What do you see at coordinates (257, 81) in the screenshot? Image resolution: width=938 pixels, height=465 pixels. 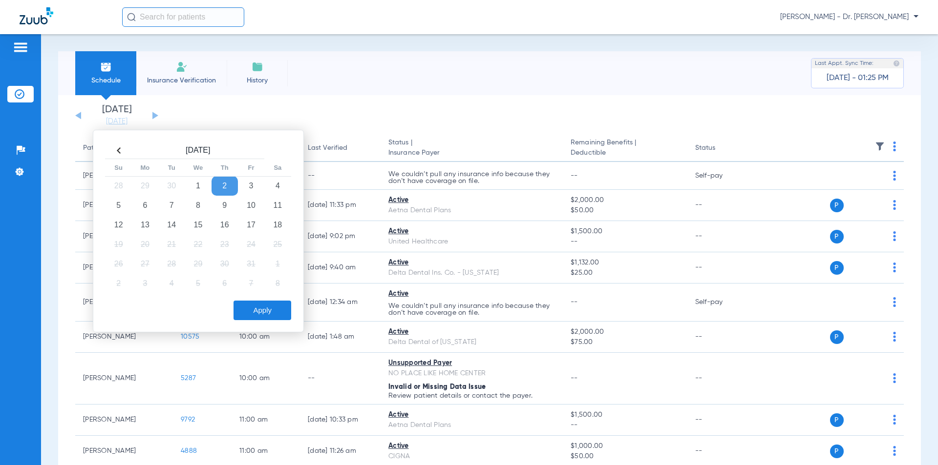 I see `span: History` at bounding box center [257, 81].